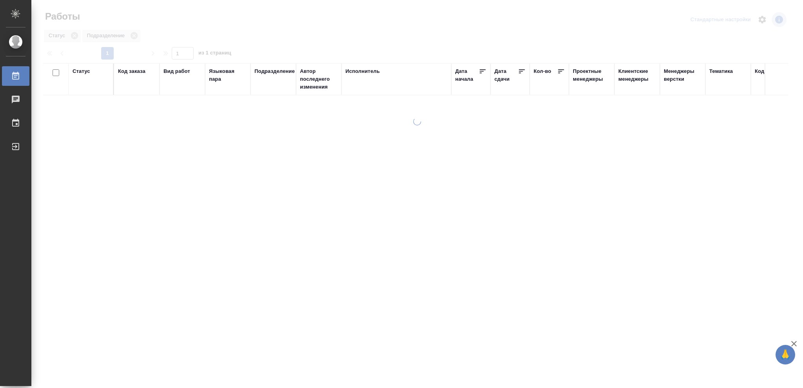  Describe the element at coordinates (177, 71) in the screenshot. I see `div: Вид работ` at that location.